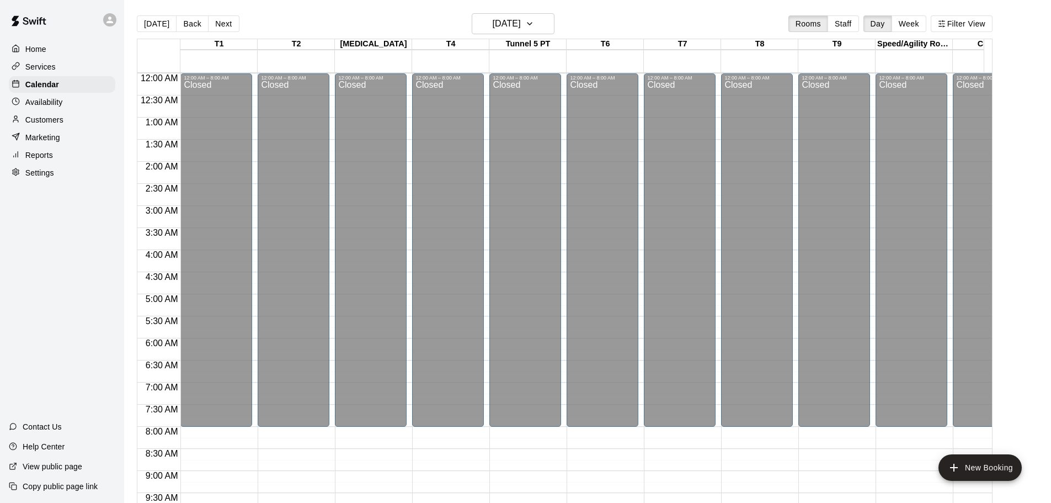 This screenshot has width=1051, height=503. What do you see at coordinates (162, 475) in the screenshot?
I see `span: 9:00 AM` at bounding box center [162, 475].